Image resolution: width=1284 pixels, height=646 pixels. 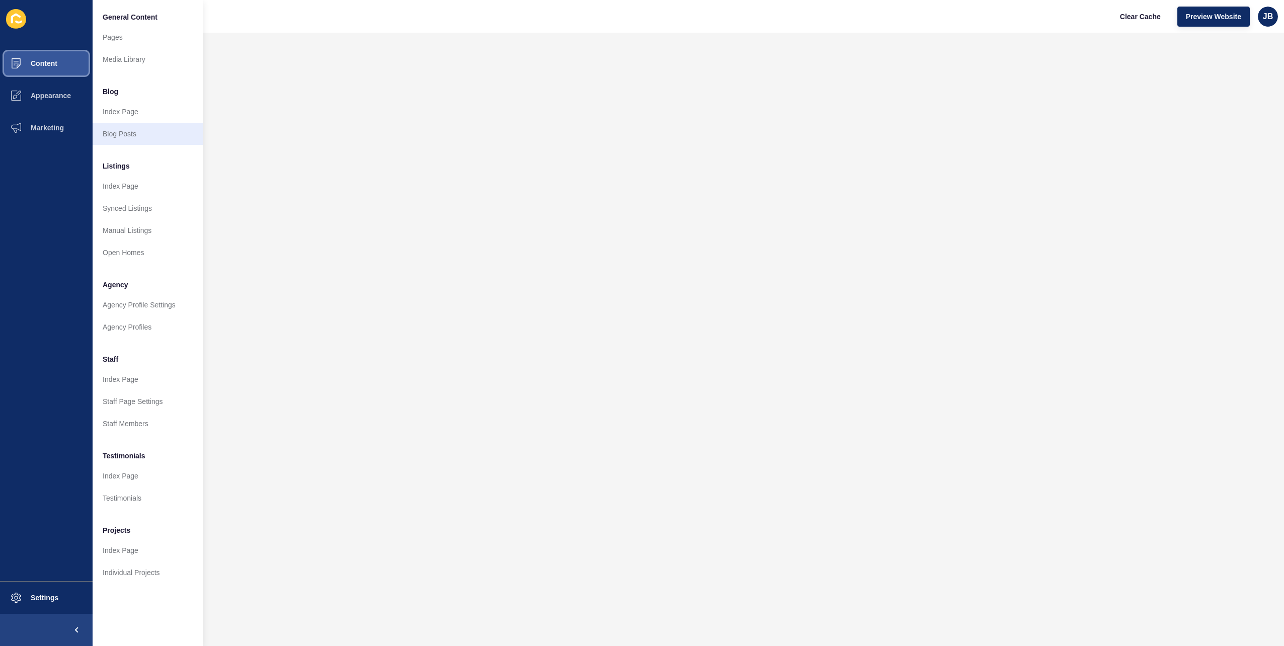 What do you see at coordinates (148, 327) in the screenshot?
I see `a: Agency Profiles` at bounding box center [148, 327].